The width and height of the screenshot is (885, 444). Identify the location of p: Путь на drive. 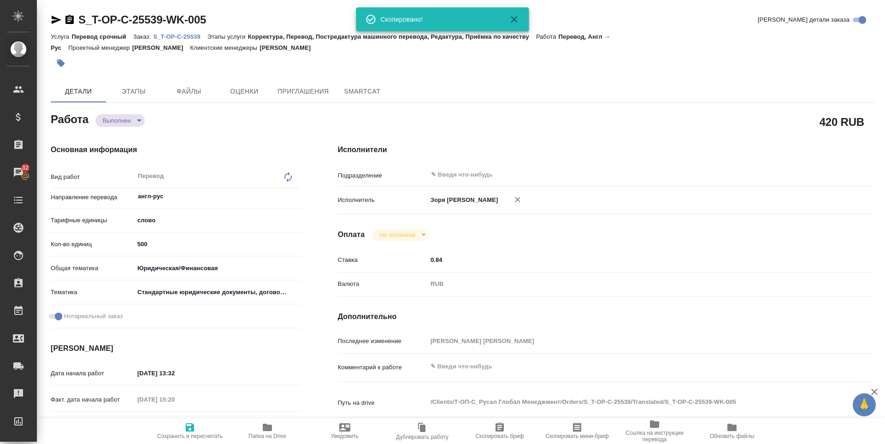
(382, 403).